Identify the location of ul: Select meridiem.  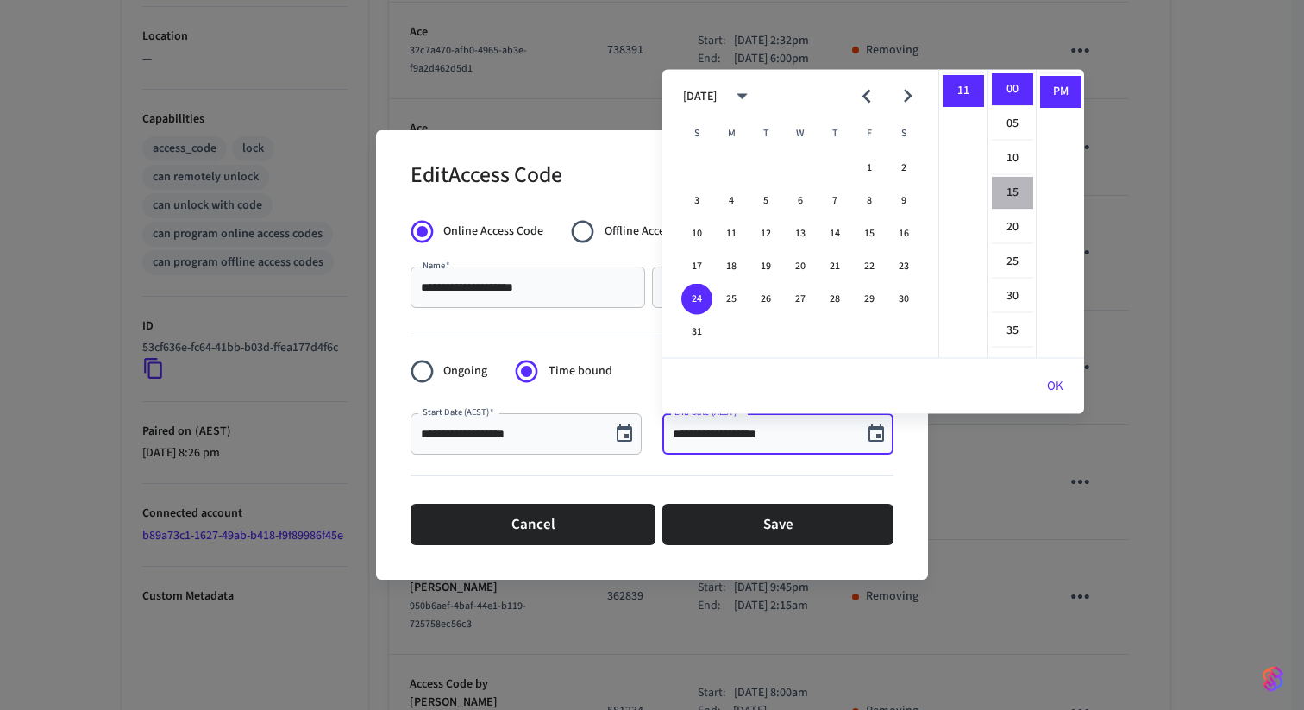
(1060, 214).